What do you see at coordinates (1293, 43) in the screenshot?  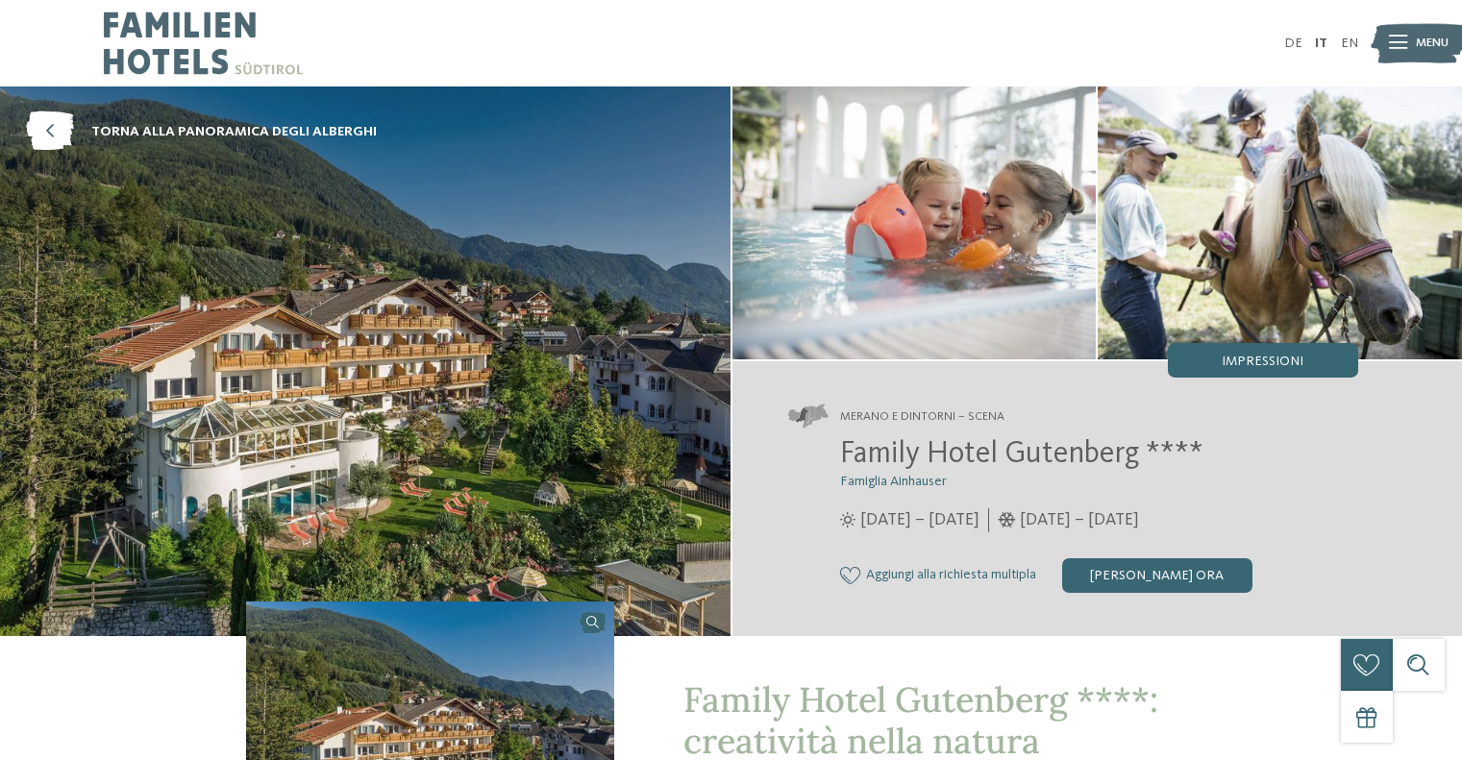 I see `a: DE` at bounding box center [1293, 43].